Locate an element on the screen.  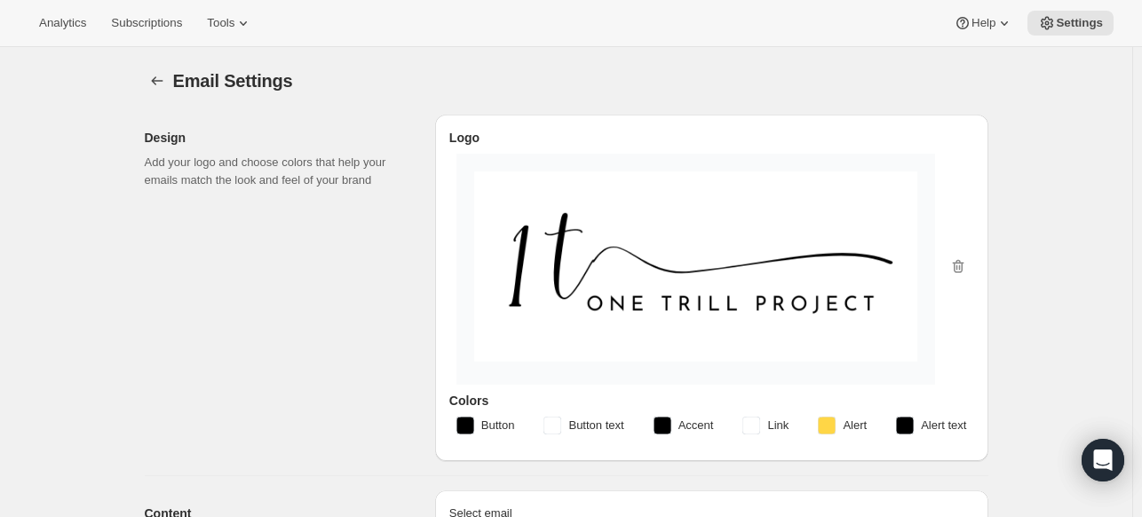
span: Link is located at coordinates (778, 425).